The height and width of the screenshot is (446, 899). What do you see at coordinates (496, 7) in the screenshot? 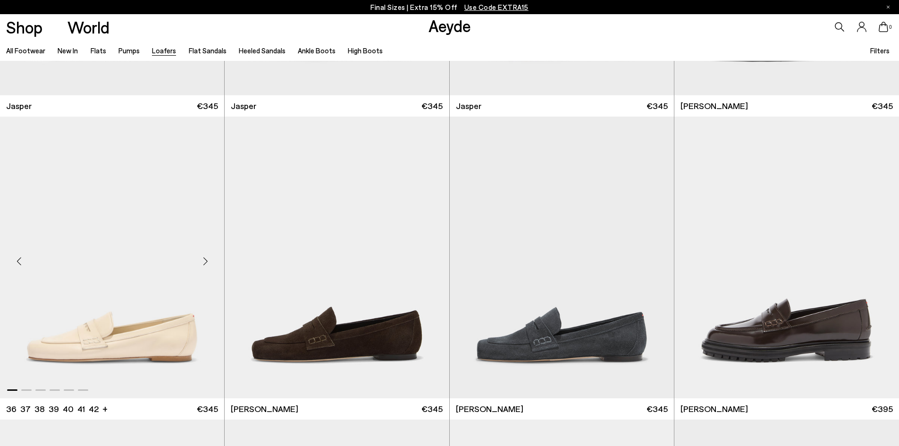
I see `span: Navigate to /collections/ss25-final-sizes` at bounding box center [496, 7].